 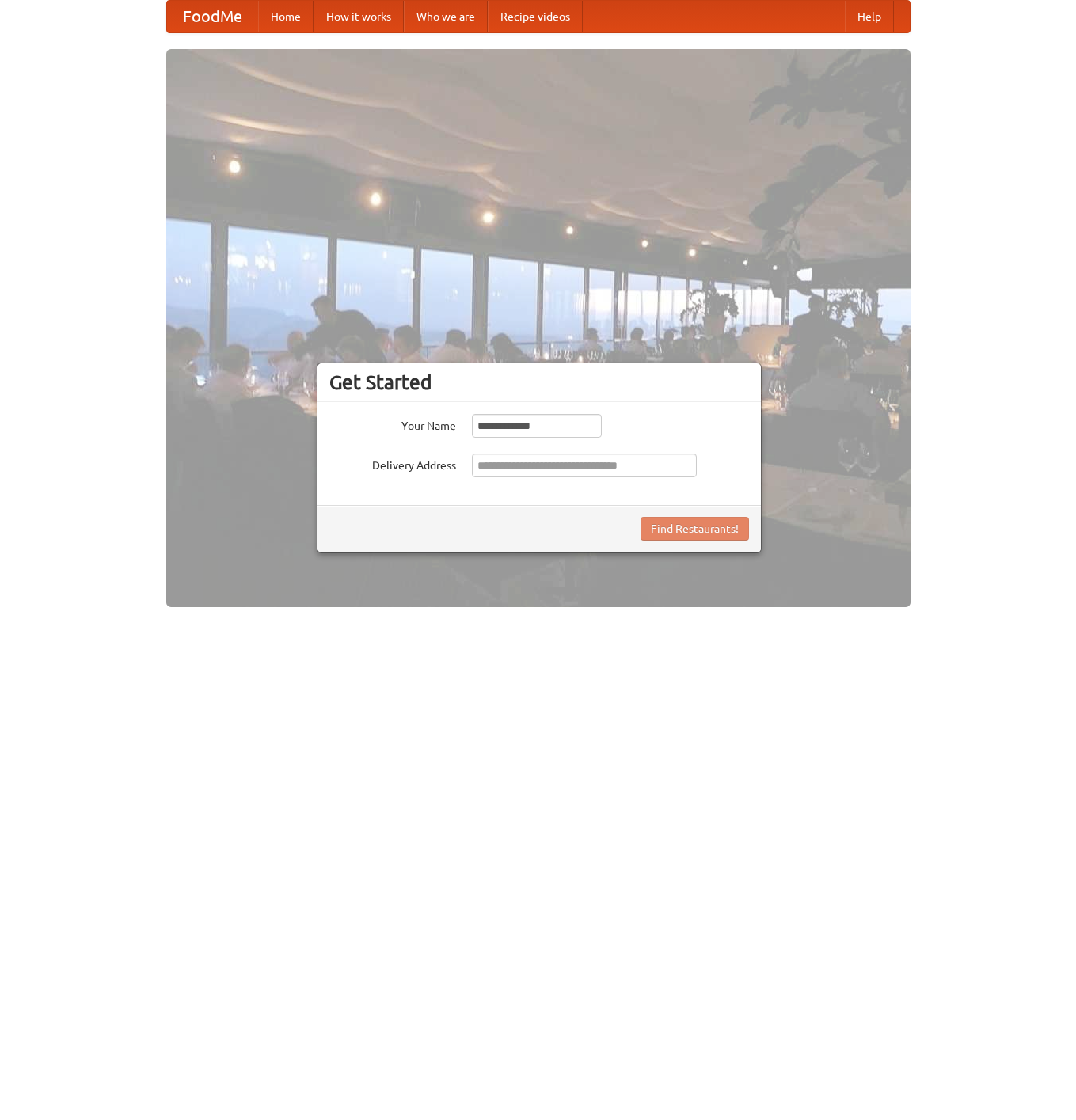 I want to click on label: Your Name, so click(x=393, y=423).